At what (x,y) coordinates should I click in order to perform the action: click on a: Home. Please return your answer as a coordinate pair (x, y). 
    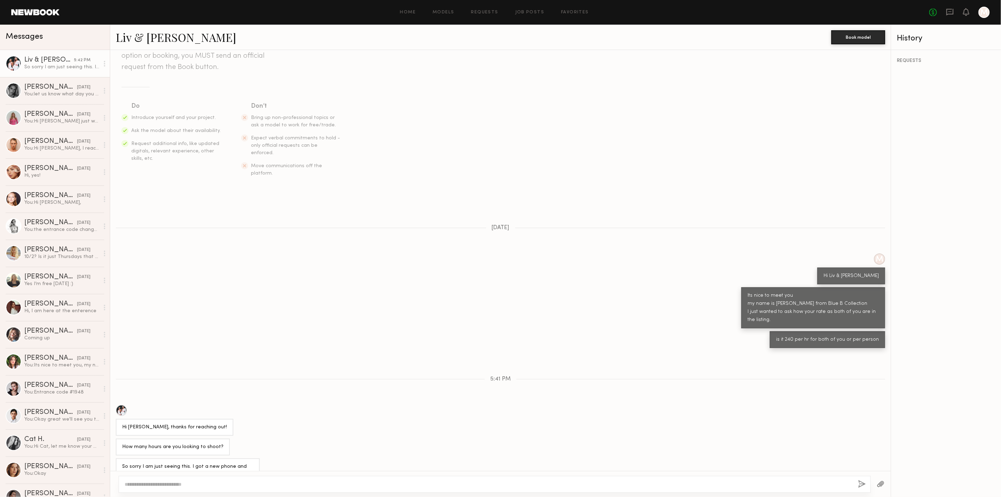
    Looking at the image, I should click on (408, 12).